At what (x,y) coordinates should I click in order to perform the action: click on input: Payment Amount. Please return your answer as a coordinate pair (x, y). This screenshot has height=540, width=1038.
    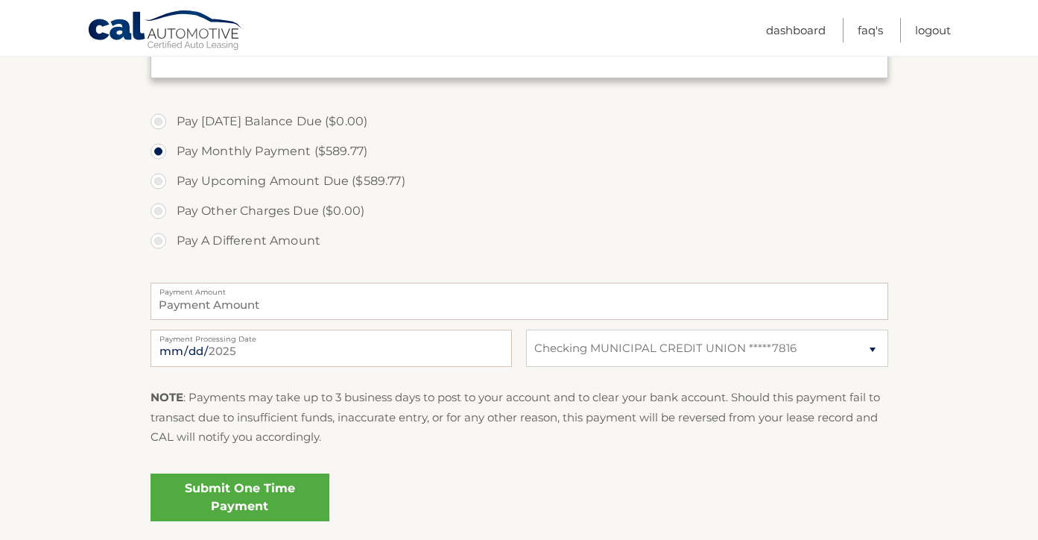
    Looking at the image, I should click on (519, 301).